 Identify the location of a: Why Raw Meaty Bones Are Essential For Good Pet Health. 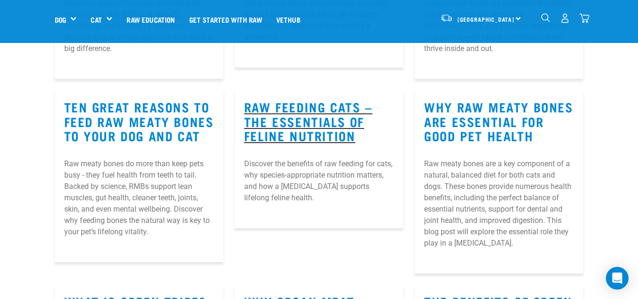
(499, 121).